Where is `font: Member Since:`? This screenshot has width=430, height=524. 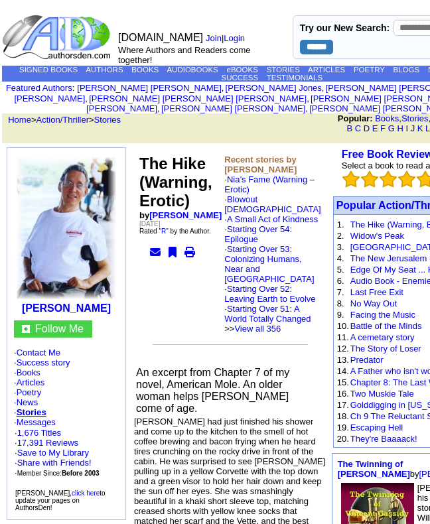 font: Member Since: is located at coordinates (58, 473).